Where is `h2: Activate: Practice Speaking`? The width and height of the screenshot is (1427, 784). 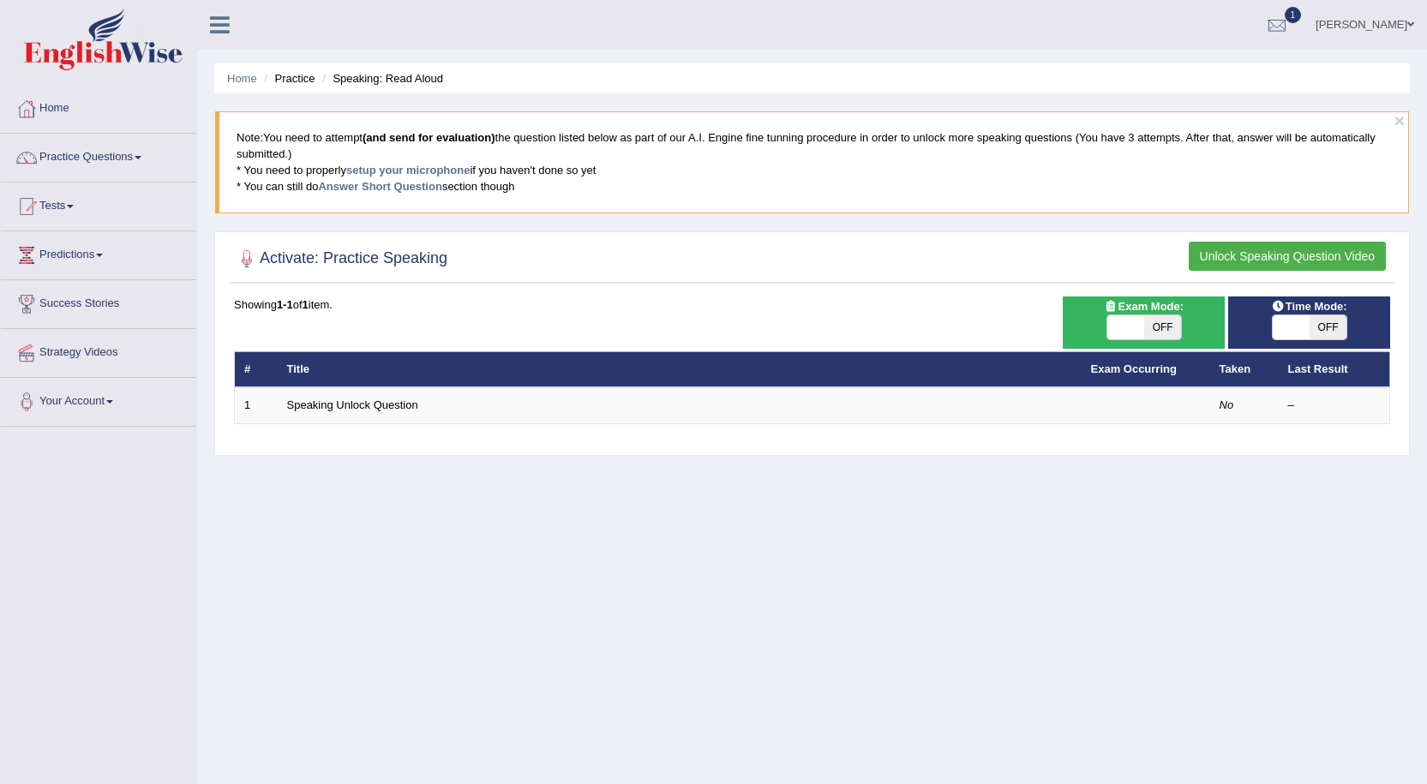
h2: Activate: Practice Speaking is located at coordinates (340, 259).